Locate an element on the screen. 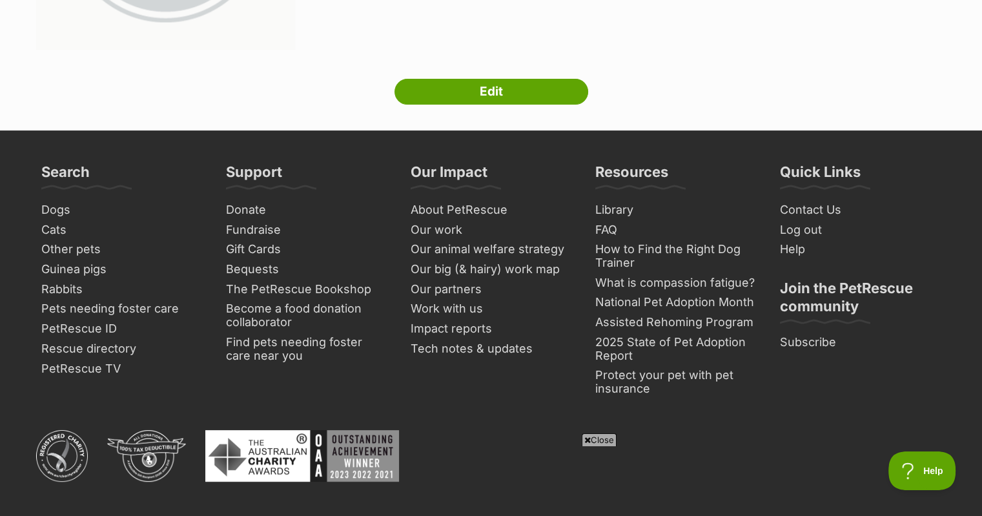 This screenshot has height=516, width=982. a: Dogs is located at coordinates (122, 210).